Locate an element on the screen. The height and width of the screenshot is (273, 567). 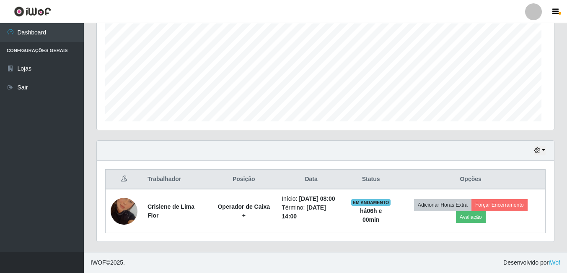
li: Início: is located at coordinates (311, 198).